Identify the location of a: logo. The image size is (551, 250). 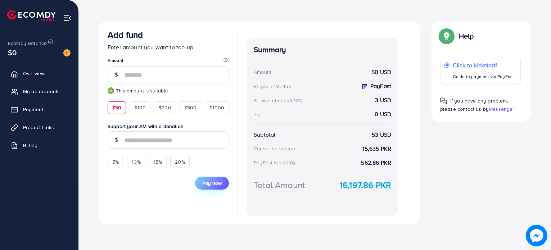
(31, 15).